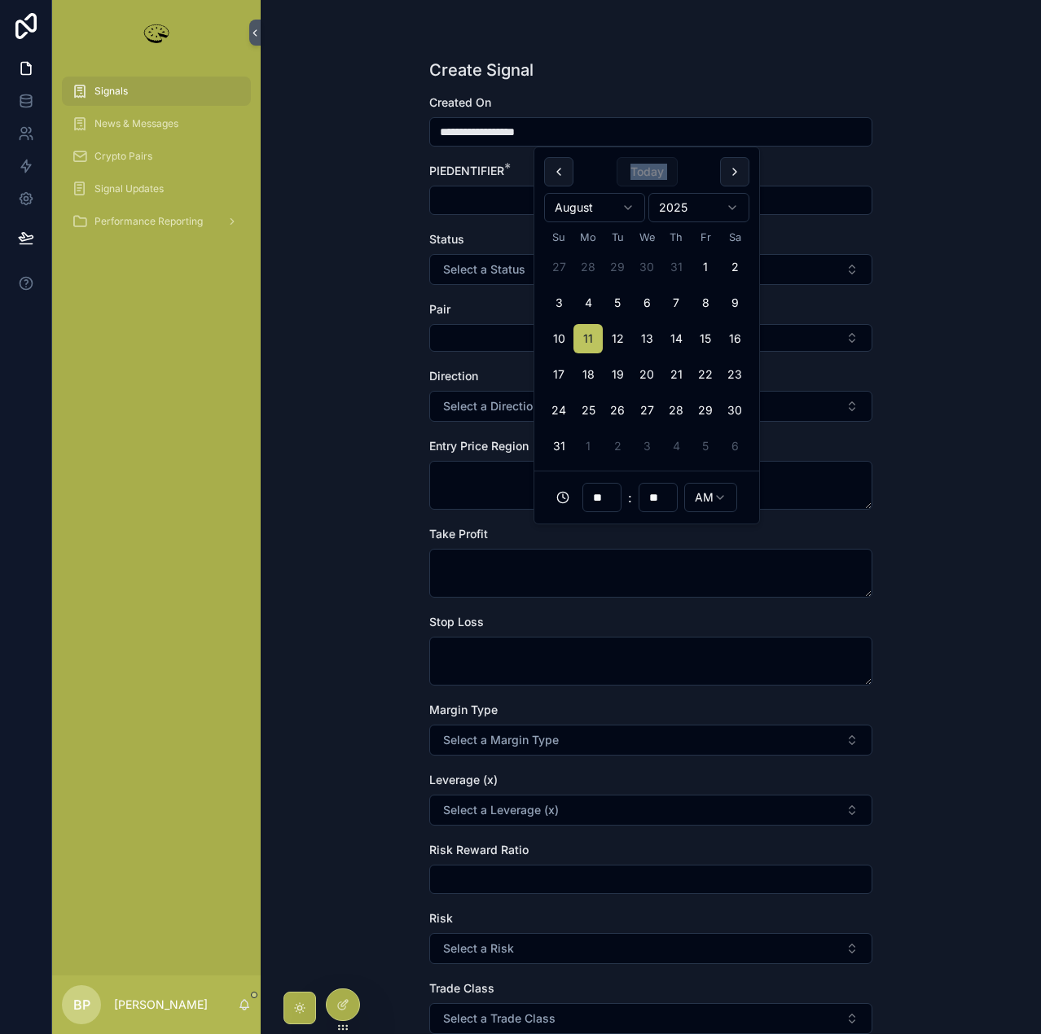 The width and height of the screenshot is (1041, 1034). What do you see at coordinates (617, 267) in the screenshot?
I see `button: Tuesday, July 29th, 2025` at bounding box center [617, 267].